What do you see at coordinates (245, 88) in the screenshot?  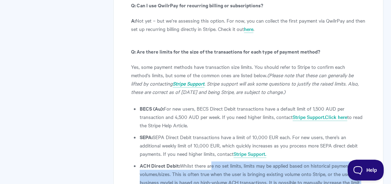 I see `i: . Stripe support will ask some questions to justify the raised limits. Also, these are correct as...` at bounding box center [245, 88].